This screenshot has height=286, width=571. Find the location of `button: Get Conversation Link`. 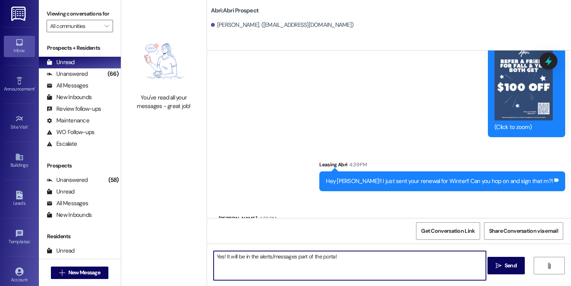

button: Get Conversation Link is located at coordinates (448, 231).